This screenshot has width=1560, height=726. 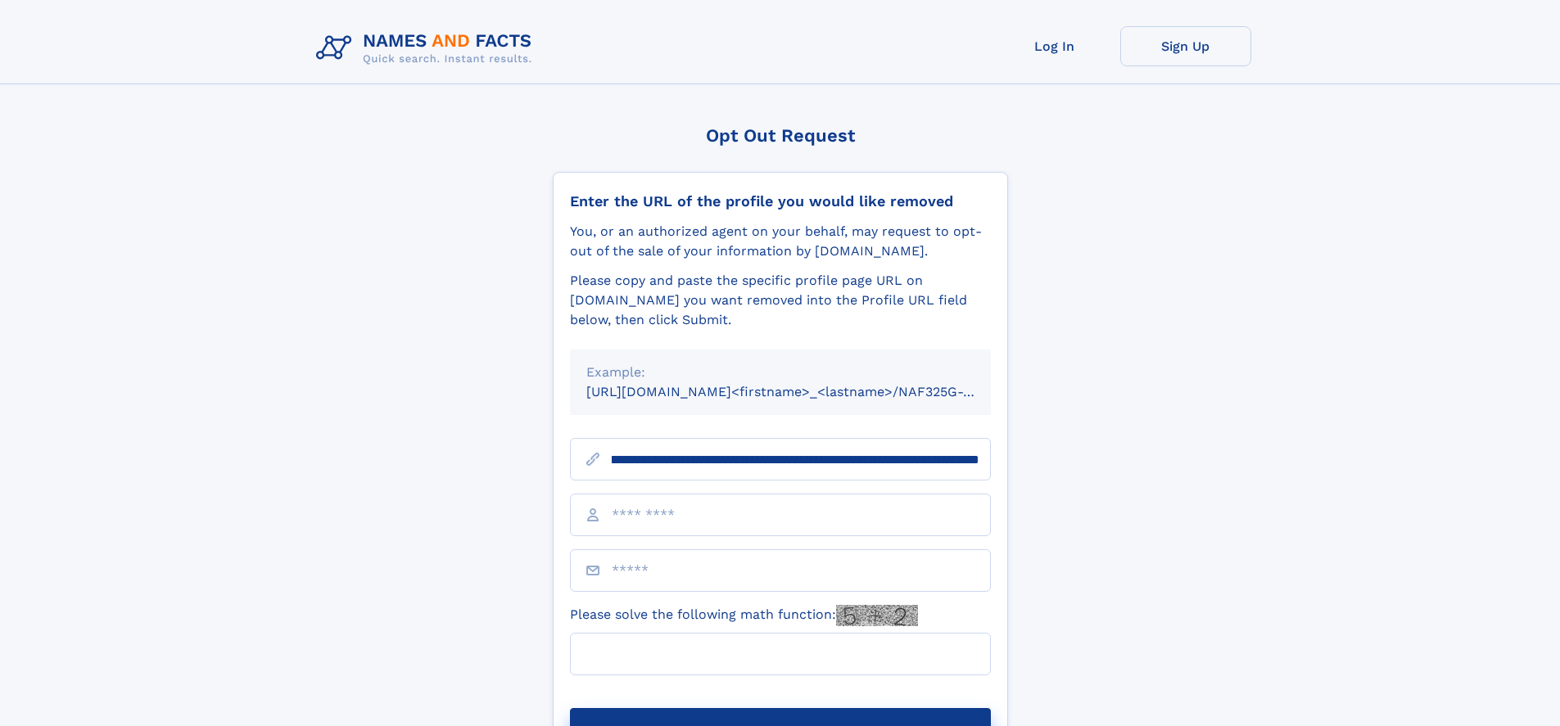 I want to click on a: Sign Up, so click(x=1185, y=46).